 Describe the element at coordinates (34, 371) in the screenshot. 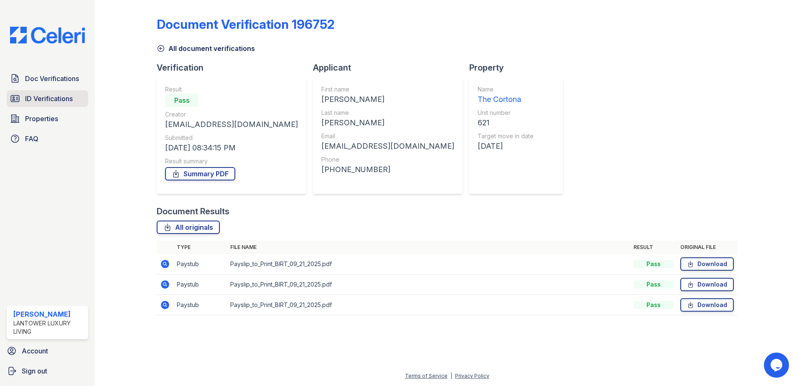

I see `span: Sign out` at that location.